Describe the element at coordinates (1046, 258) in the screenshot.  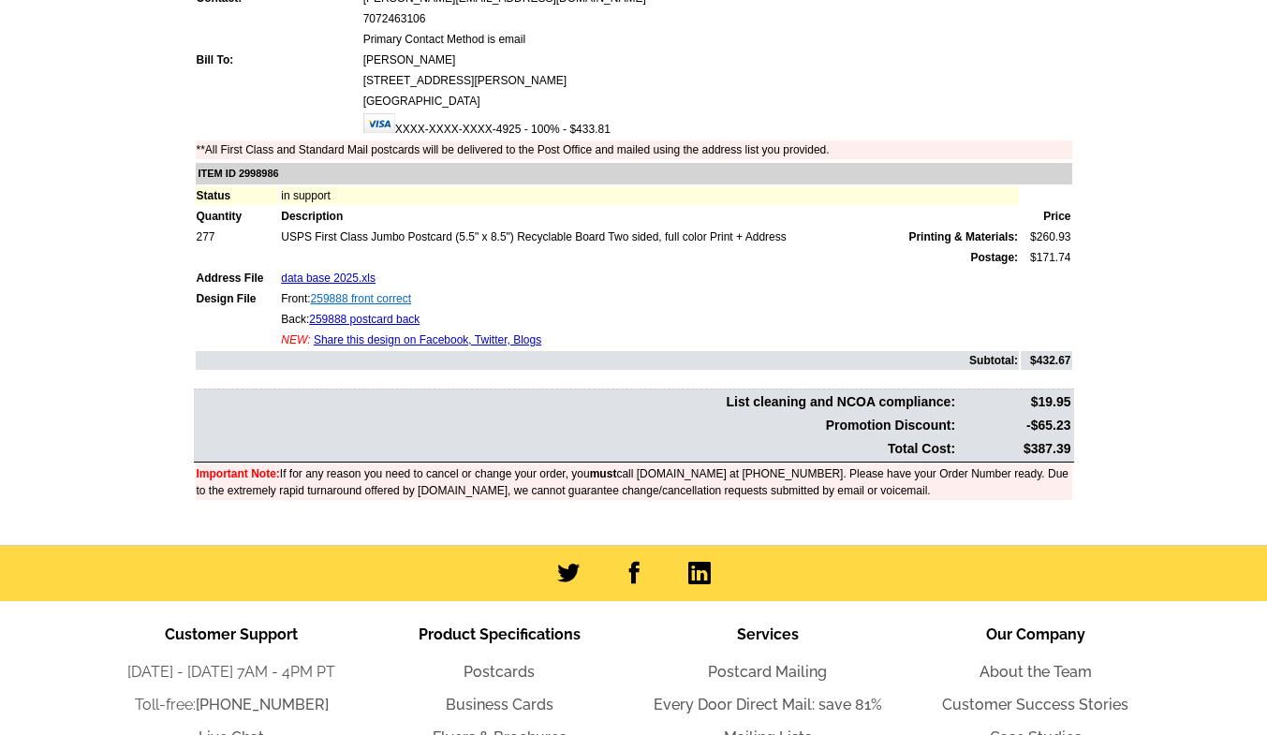
I see `td: $171.74` at that location.